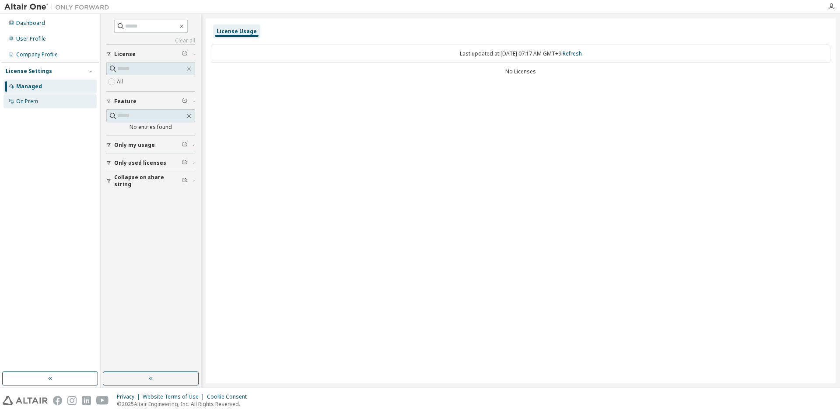  Describe the element at coordinates (150, 127) in the screenshot. I see `div: No entries found` at that location.